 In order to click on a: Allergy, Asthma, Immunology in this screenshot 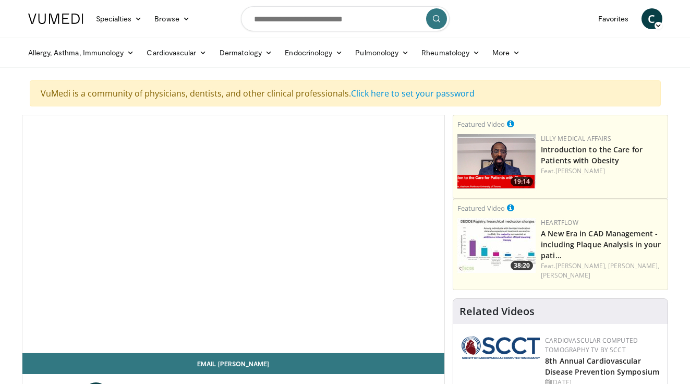, I will do `click(81, 53)`.